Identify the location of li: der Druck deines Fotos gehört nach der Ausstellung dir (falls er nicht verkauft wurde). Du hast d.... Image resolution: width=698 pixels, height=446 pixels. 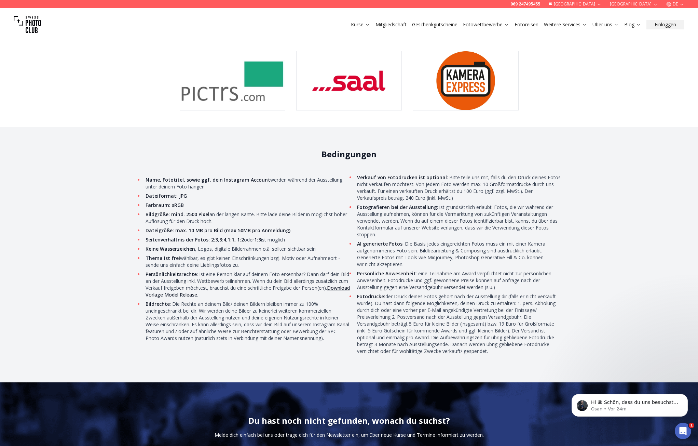
(459, 324).